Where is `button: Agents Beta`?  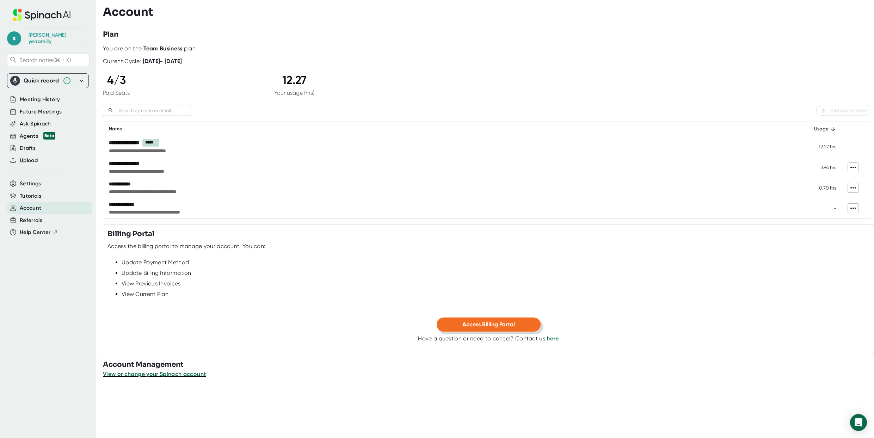 button: Agents Beta is located at coordinates (37, 136).